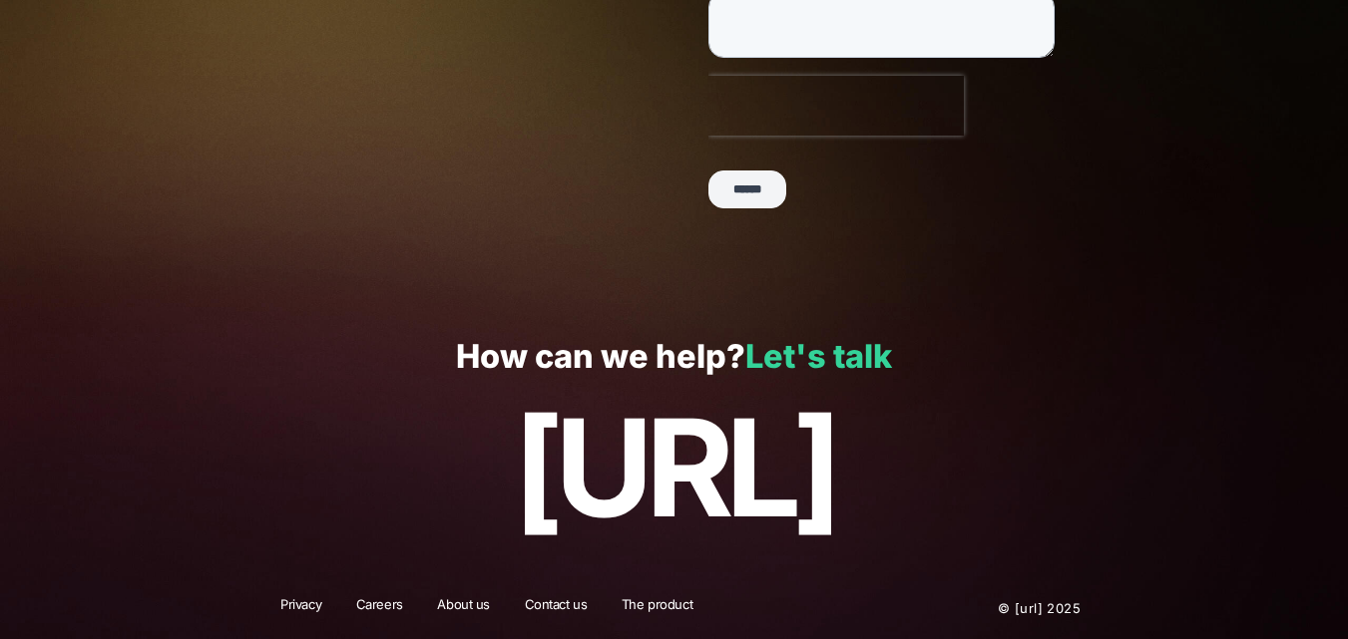  What do you see at coordinates (463, 608) in the screenshot?
I see `a: About us` at bounding box center [463, 608].